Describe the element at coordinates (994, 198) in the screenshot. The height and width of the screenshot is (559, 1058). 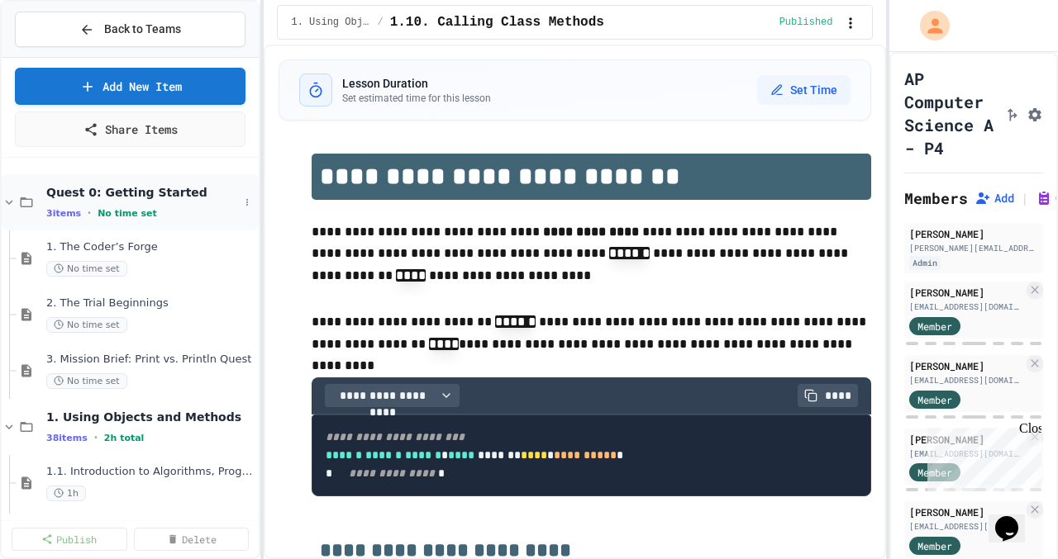
I see `button: Add` at that location.